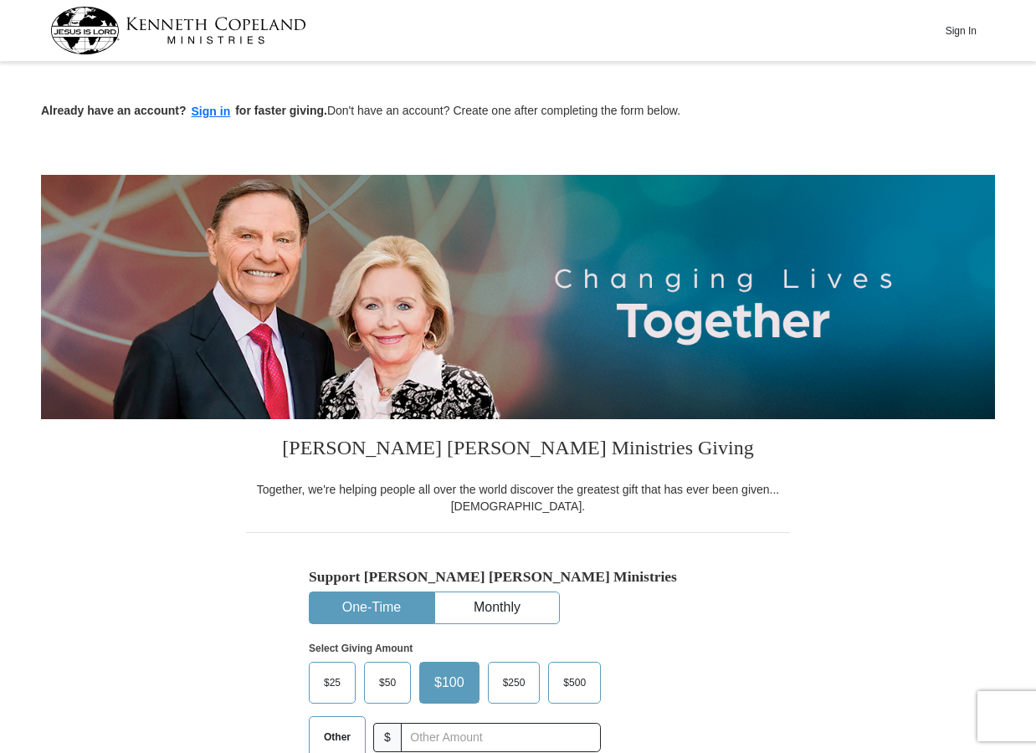  Describe the element at coordinates (332, 683) in the screenshot. I see `span: $25` at that location.